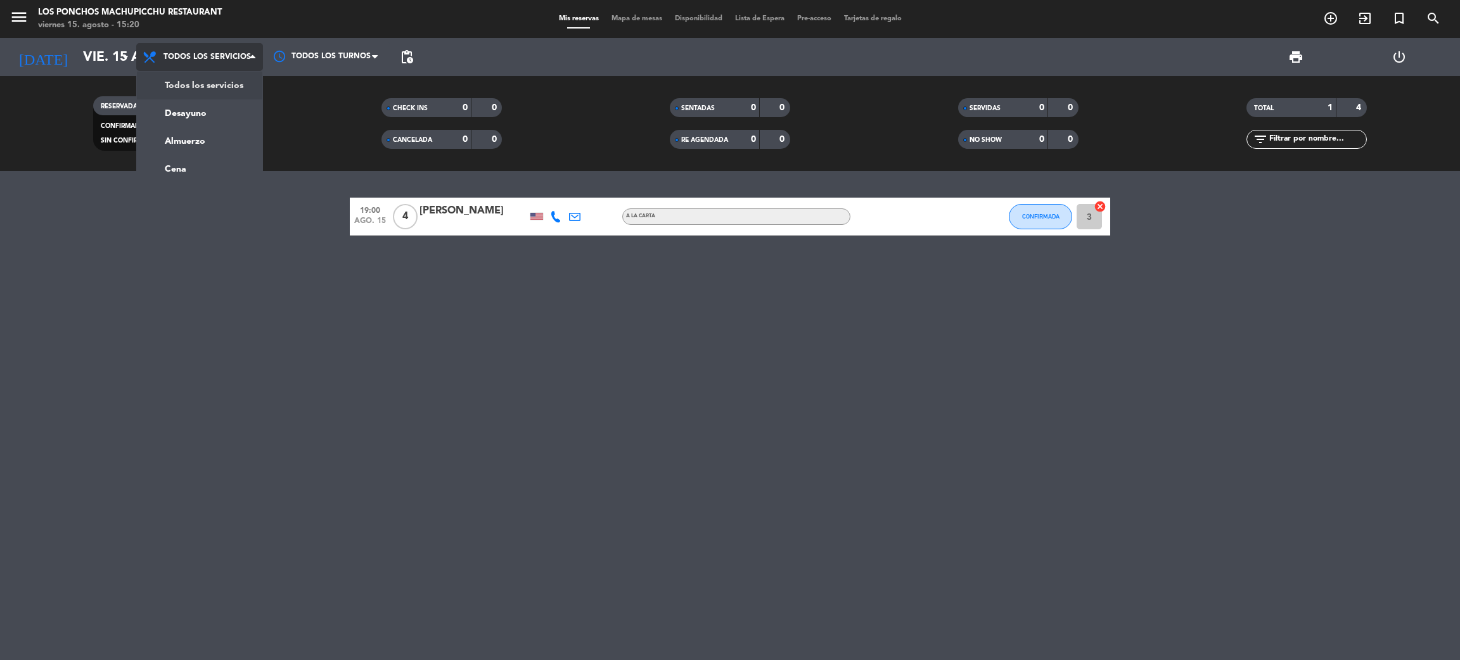 The height and width of the screenshot is (660, 1460). I want to click on i: power_settings_new, so click(1399, 57).